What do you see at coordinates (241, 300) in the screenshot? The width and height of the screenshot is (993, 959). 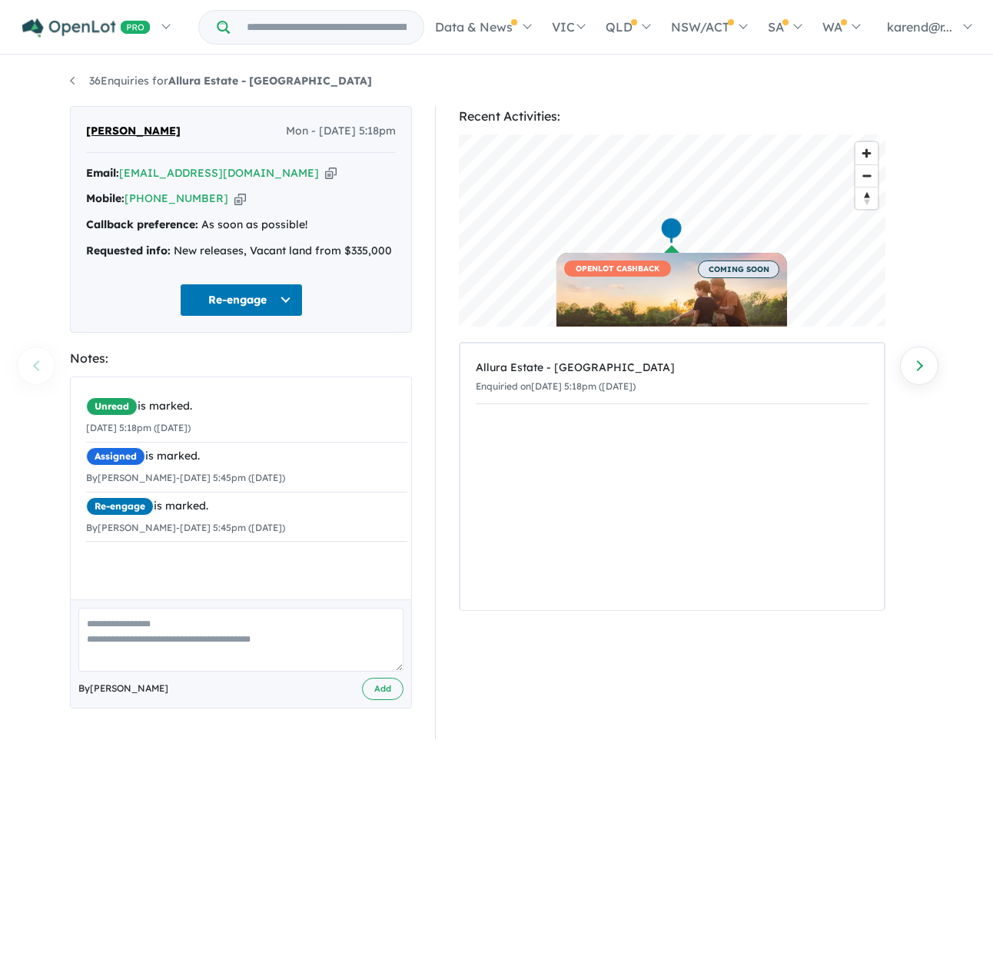 I see `button: Re-engage` at bounding box center [241, 300].